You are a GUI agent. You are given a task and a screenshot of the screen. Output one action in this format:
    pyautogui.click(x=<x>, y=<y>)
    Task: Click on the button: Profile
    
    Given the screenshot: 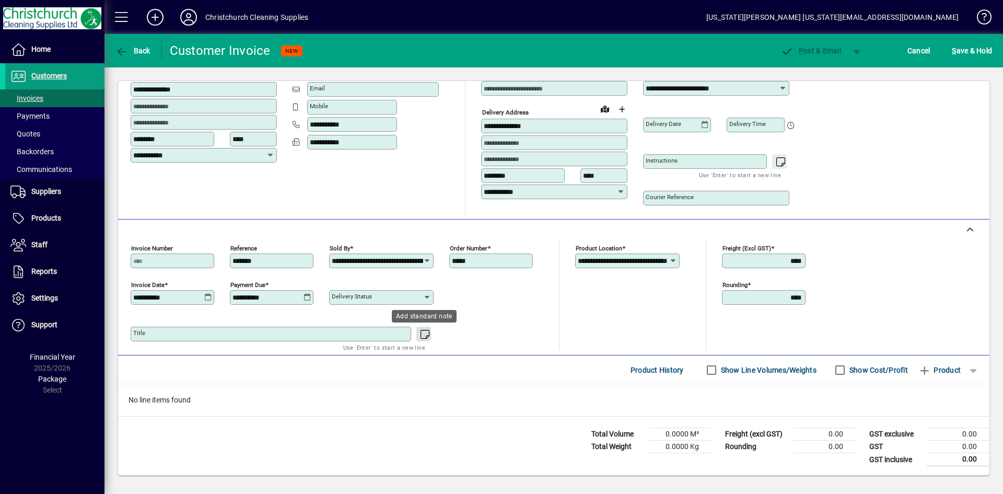 What is the action you would take?
    pyautogui.click(x=189, y=17)
    